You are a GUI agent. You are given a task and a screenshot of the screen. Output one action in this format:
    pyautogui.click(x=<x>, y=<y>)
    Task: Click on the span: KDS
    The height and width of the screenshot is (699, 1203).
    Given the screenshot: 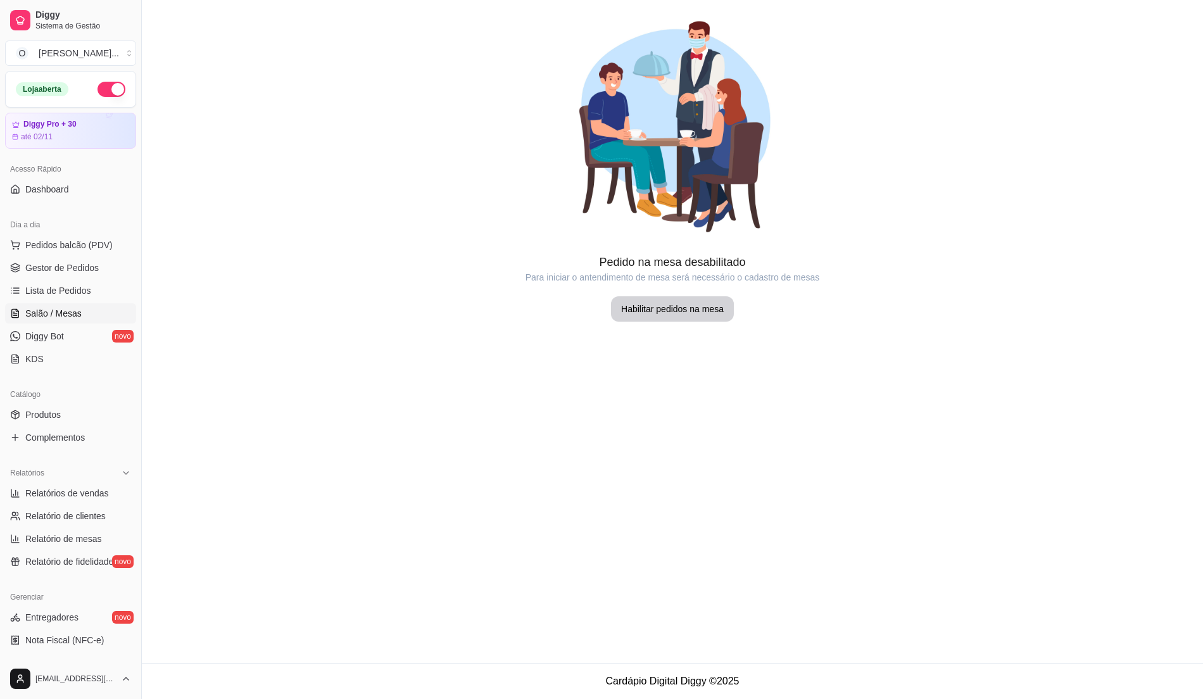 What is the action you would take?
    pyautogui.click(x=34, y=359)
    